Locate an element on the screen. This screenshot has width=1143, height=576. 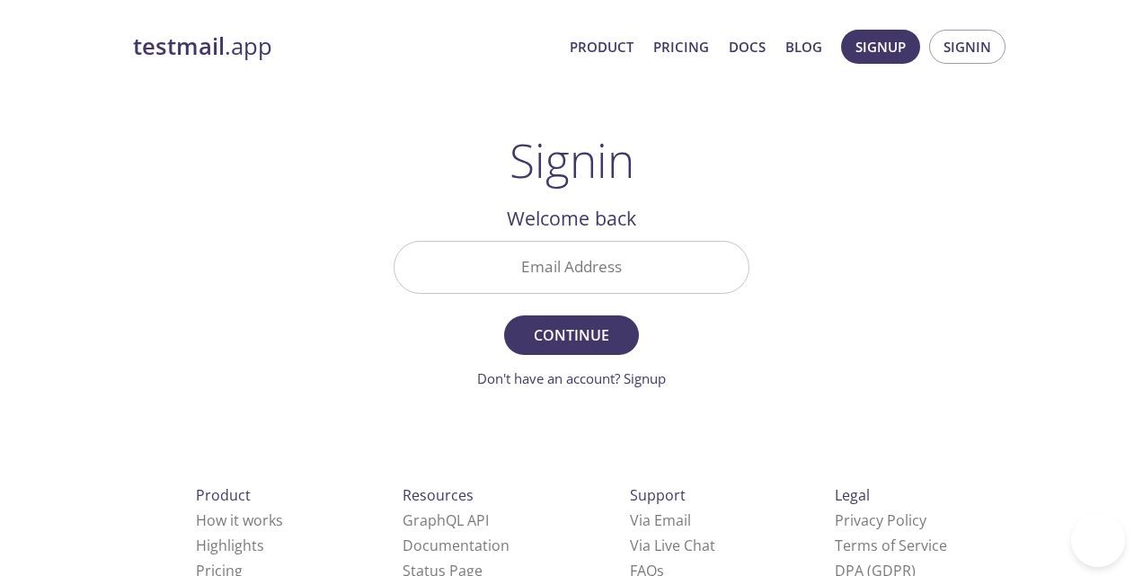
a: Docs is located at coordinates (747, 47).